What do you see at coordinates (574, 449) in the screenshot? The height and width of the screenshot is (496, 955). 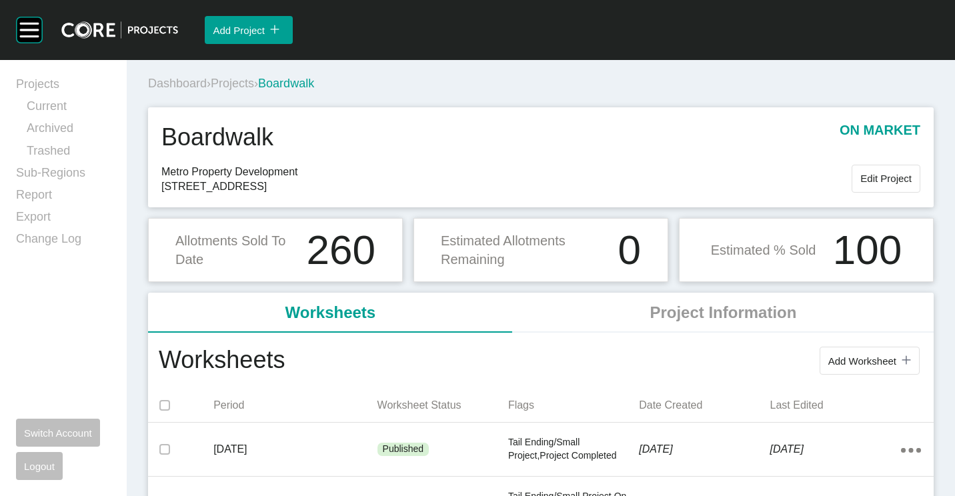 I see `p: Tail Ending/Small Project,Project Completed` at bounding box center [574, 449].